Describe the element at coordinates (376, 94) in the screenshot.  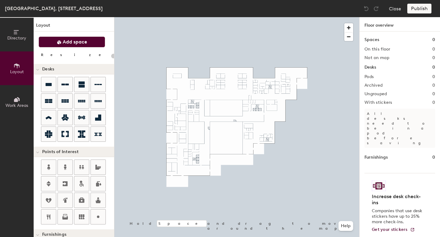
I see `h2: Ungrouped` at that location.